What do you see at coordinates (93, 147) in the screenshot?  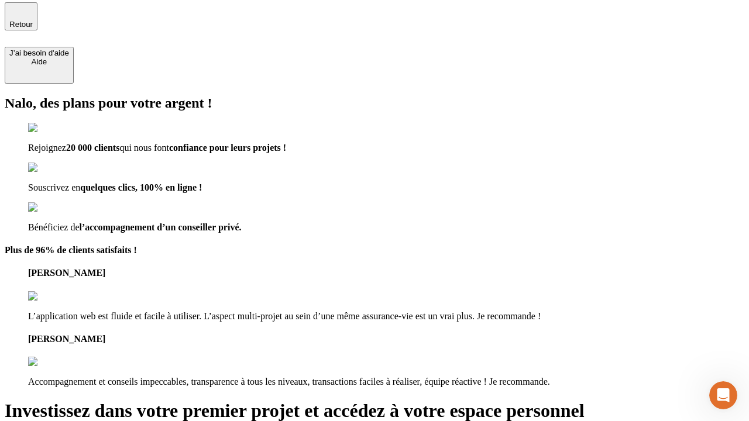 I see `span: 20 000 clients` at bounding box center [93, 147].